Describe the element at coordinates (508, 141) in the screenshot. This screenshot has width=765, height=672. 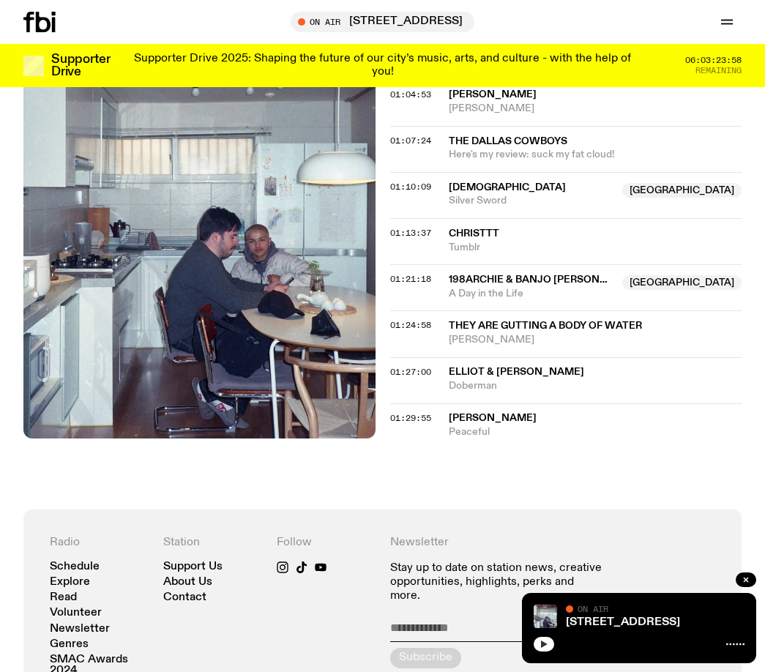
I see `span: The Dallas Cowboys` at that location.